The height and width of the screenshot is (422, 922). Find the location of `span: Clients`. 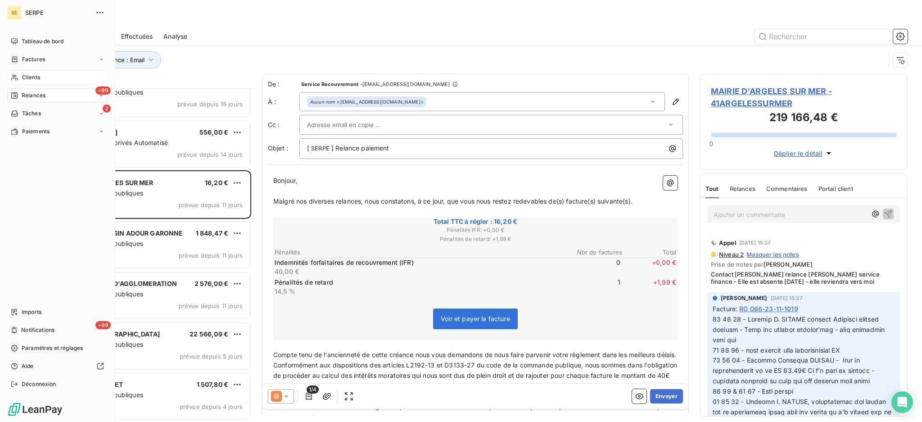

span: Clients is located at coordinates (31, 77).